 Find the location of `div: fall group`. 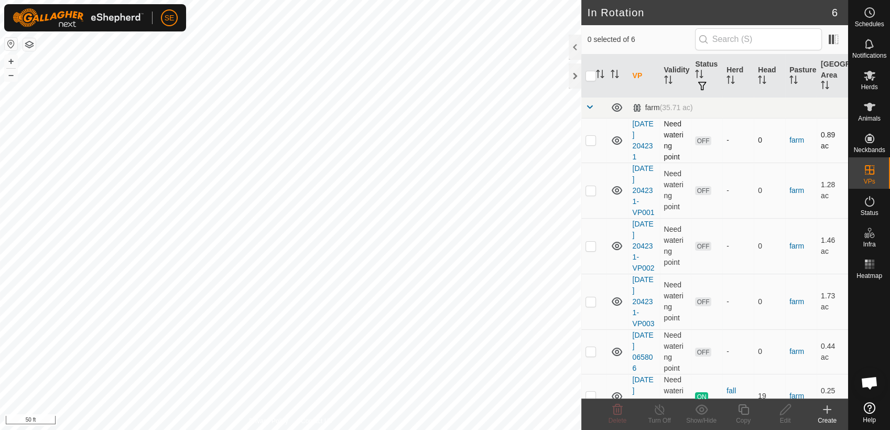

div: fall group is located at coordinates (738, 396).